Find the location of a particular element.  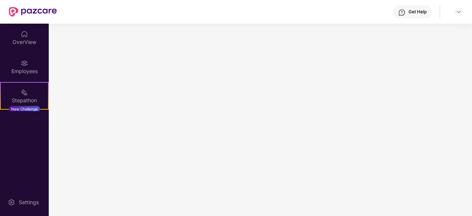

div: Settings is located at coordinates (29, 202).